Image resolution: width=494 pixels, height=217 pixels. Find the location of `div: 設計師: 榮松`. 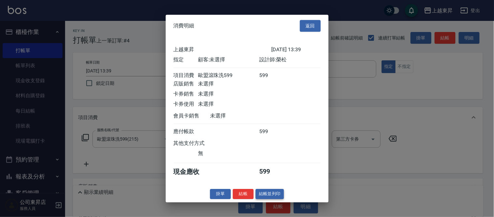

div: 設計師: 榮松 is located at coordinates (290, 60).